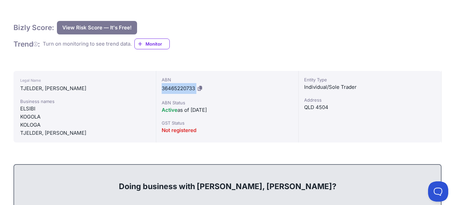  I want to click on div: KOLOGA, so click(85, 125).